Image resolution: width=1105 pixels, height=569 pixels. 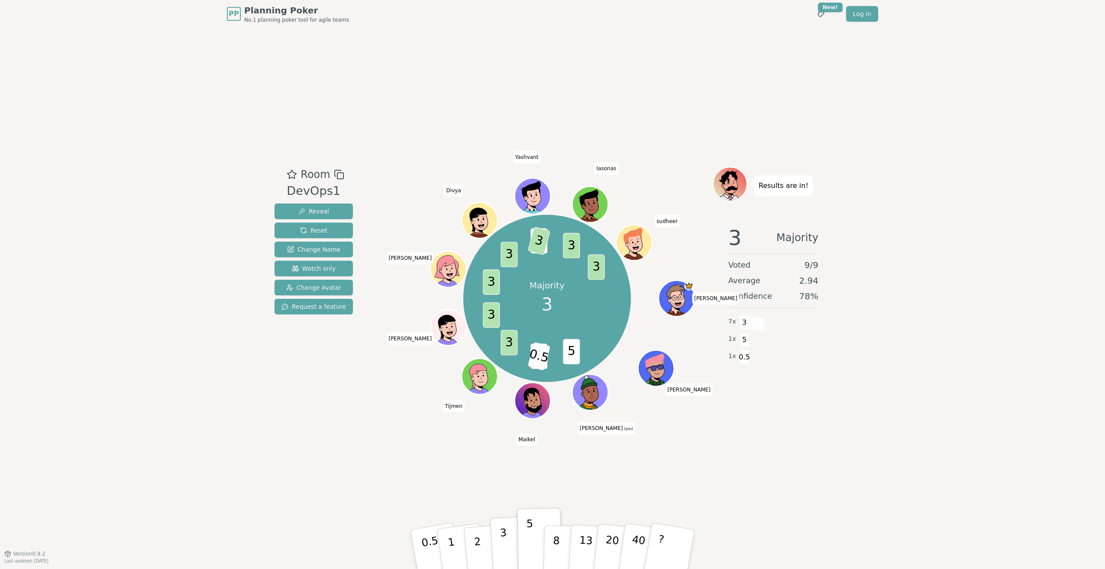 What do you see at coordinates (783, 186) in the screenshot?
I see `p: Results are in!` at bounding box center [783, 186].